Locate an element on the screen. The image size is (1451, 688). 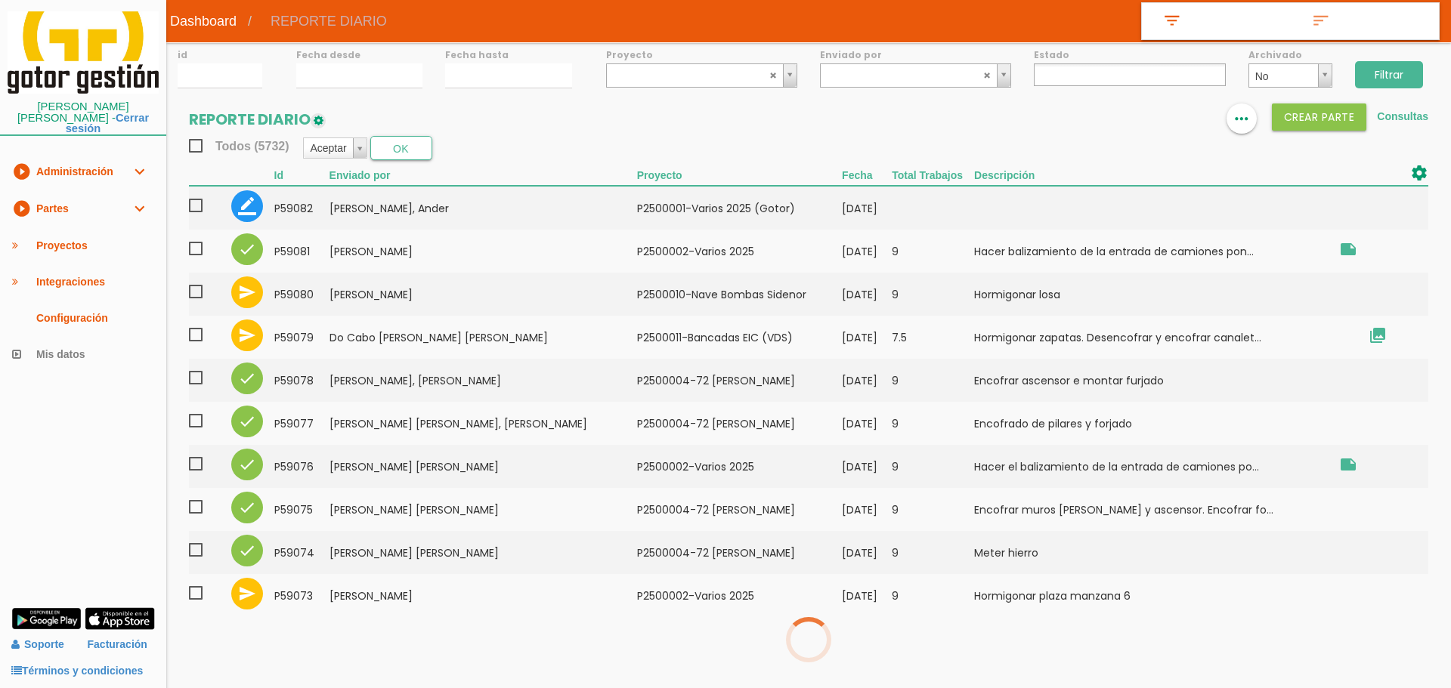
td: P2500001-Varios 2025 (Gotor) is located at coordinates (739, 208).